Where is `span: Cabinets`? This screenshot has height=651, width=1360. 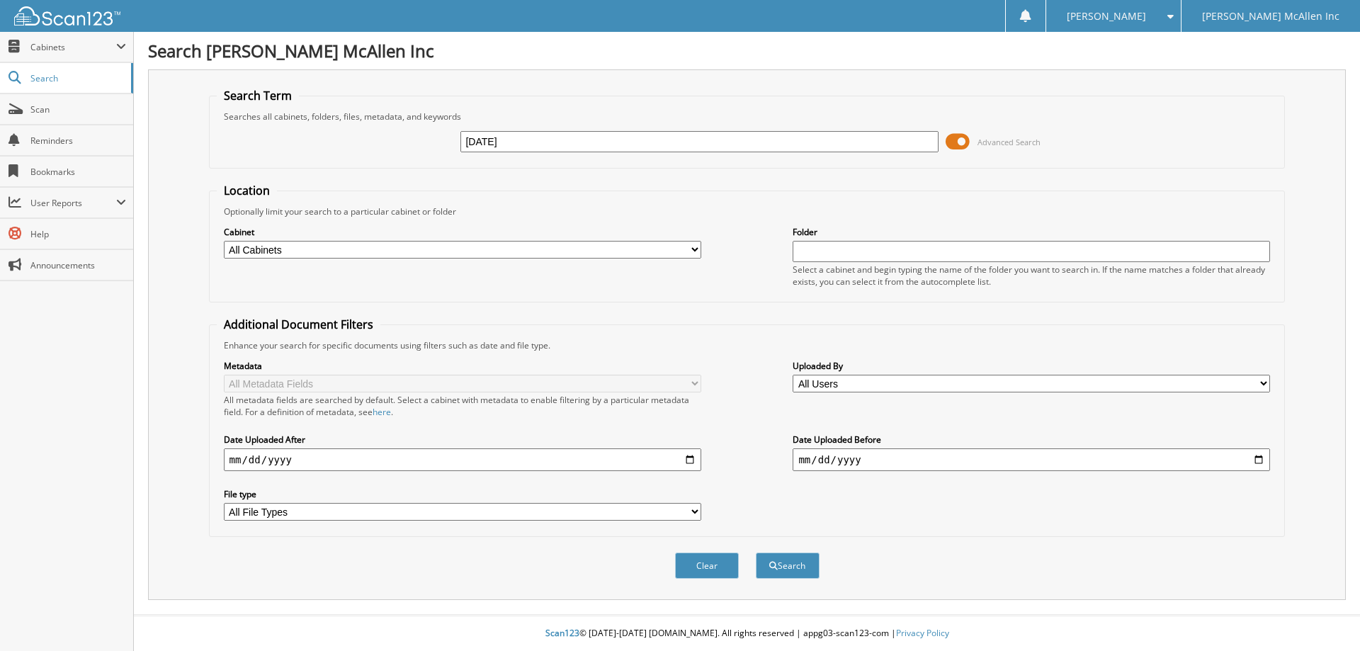 span: Cabinets is located at coordinates (73, 47).